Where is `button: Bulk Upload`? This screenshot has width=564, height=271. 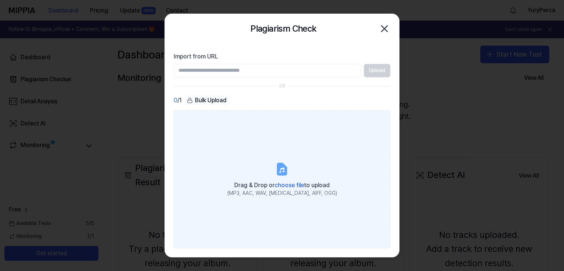
button: Bulk Upload is located at coordinates (207, 100).